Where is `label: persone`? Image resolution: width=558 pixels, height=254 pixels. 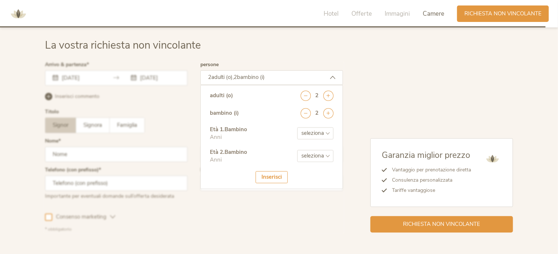
label: persone is located at coordinates (209, 65).